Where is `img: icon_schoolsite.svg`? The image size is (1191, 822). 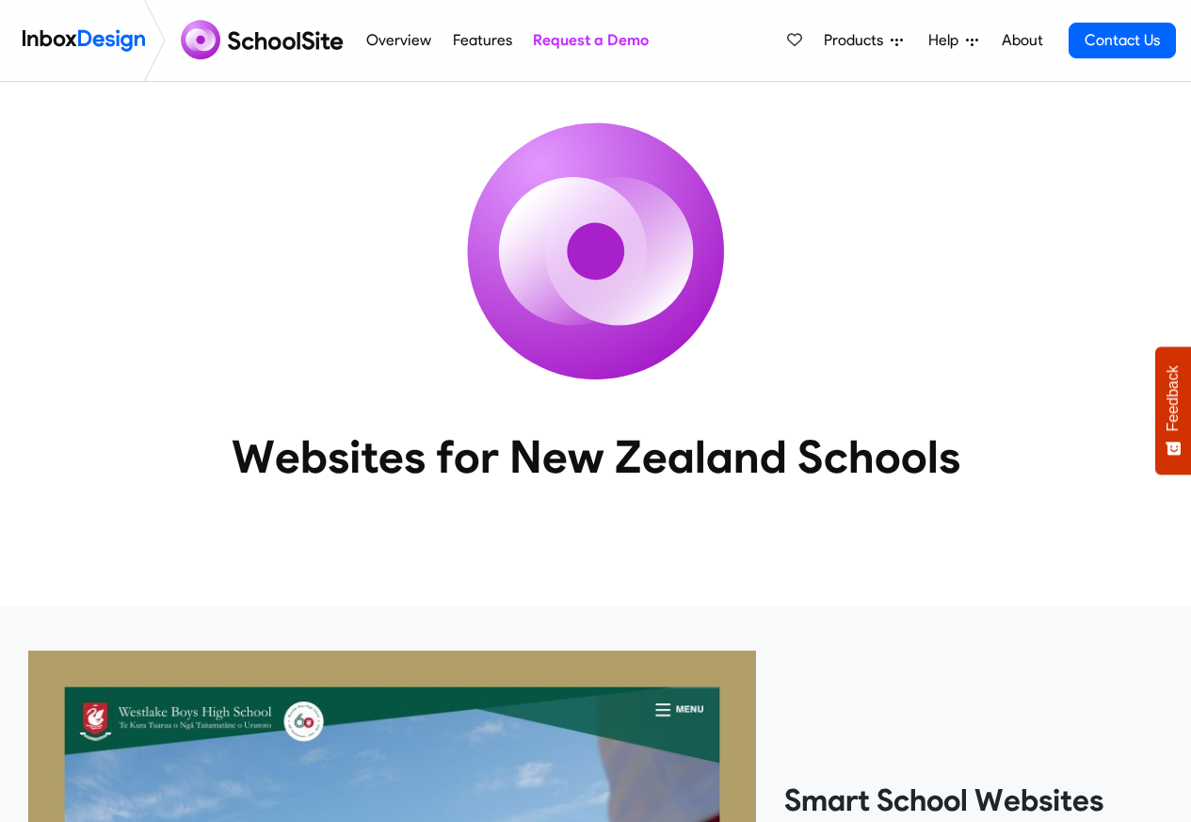
img: icon_schoolsite.svg is located at coordinates (596, 251).